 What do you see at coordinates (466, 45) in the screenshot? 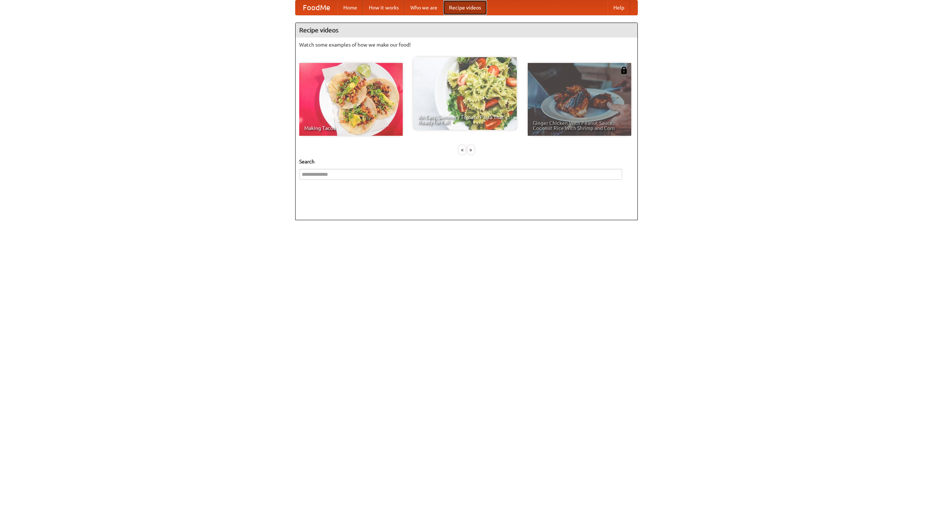
I see `p: Watch some examples of how we make our food!` at bounding box center [466, 45].